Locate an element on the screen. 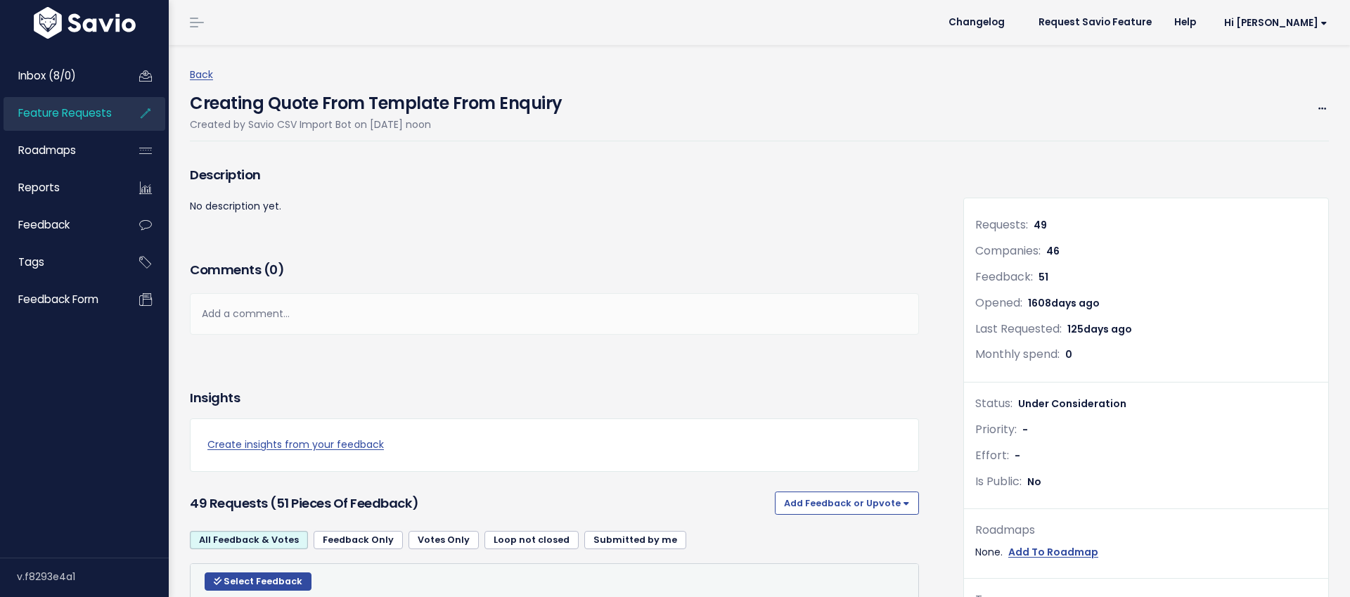 The image size is (1350, 597). span: Is Public: is located at coordinates (998, 481).